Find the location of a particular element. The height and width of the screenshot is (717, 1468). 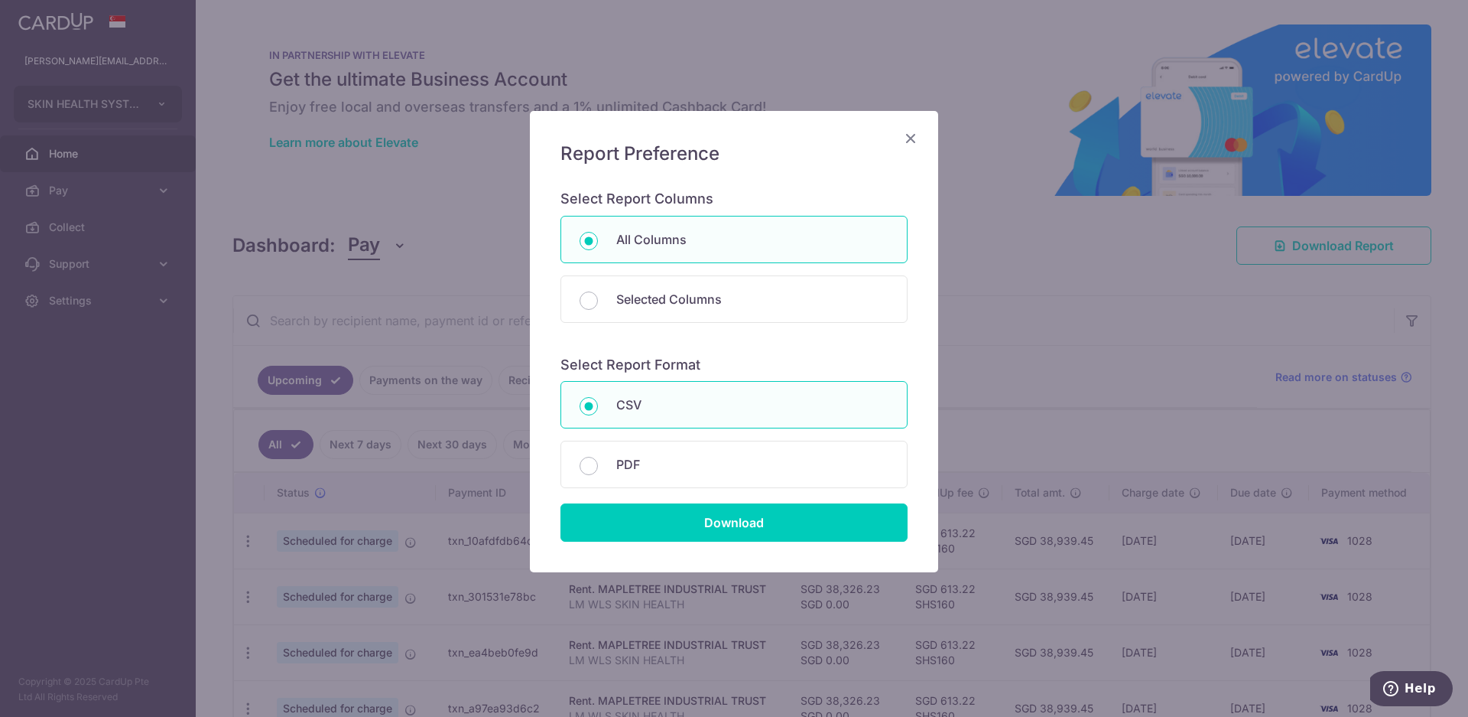

p: All Columns is located at coordinates (753, 239).